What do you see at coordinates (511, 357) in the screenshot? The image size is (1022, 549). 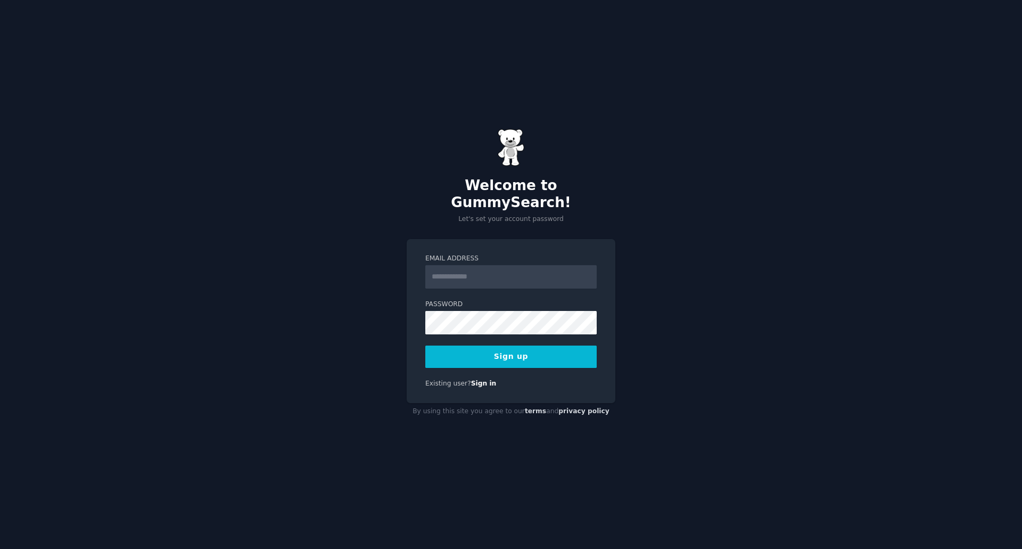 I see `button: Sign up` at bounding box center [511, 357].